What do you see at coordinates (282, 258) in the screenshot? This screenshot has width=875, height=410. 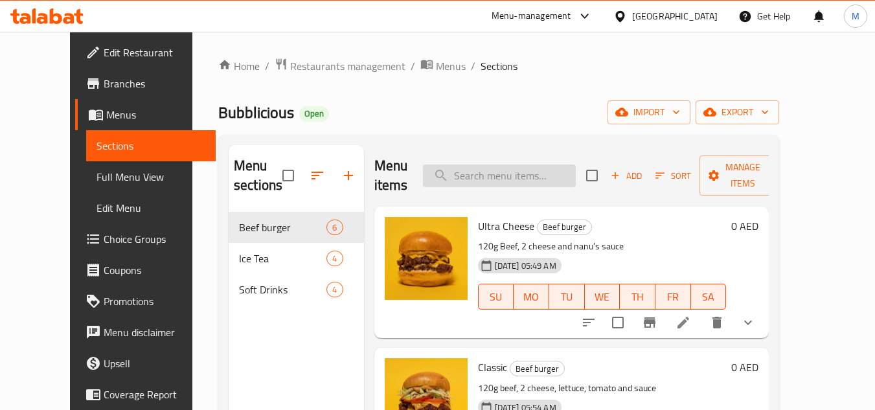 I see `span: Ice Tea` at bounding box center [282, 258].